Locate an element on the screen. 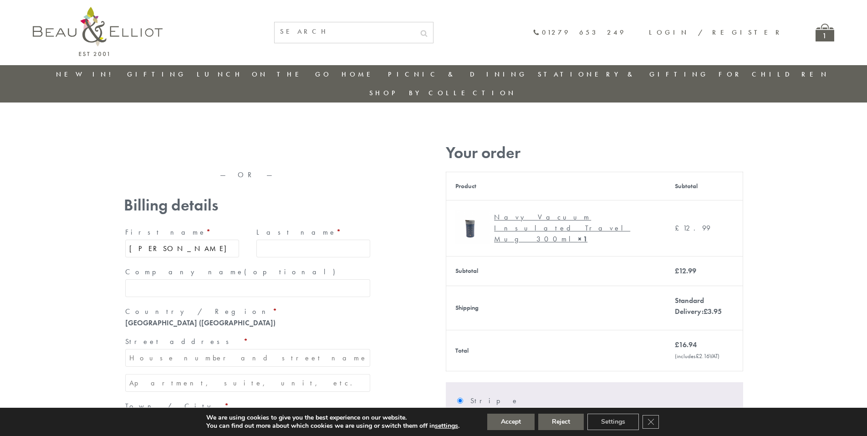 This screenshot has width=867, height=436. label: Country / Region is located at coordinates (248, 312).